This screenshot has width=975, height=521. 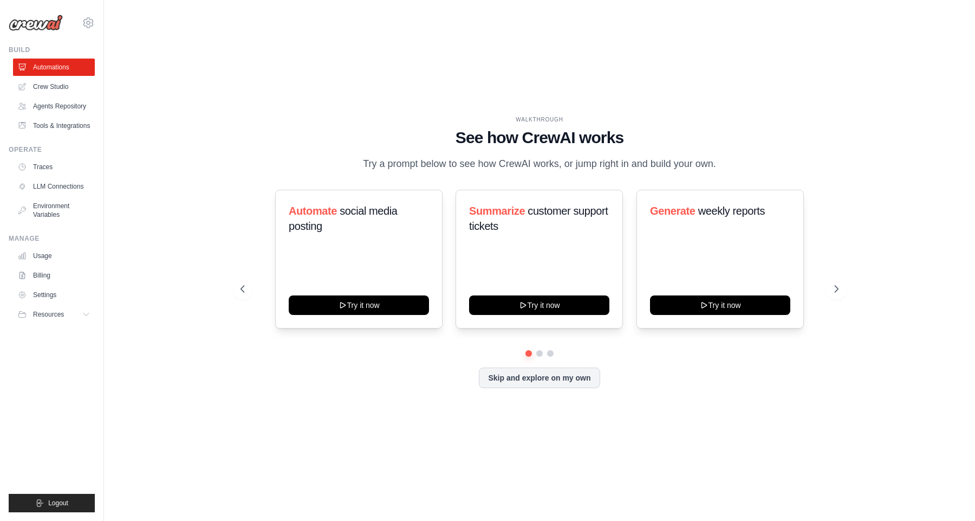 What do you see at coordinates (731, 211) in the screenshot?
I see `span: weekly reports` at bounding box center [731, 211].